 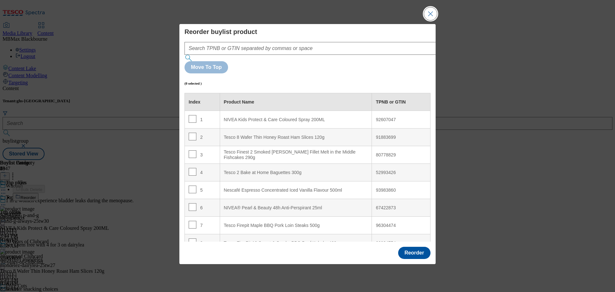 I want to click on div: Product Name, so click(x=296, y=102).